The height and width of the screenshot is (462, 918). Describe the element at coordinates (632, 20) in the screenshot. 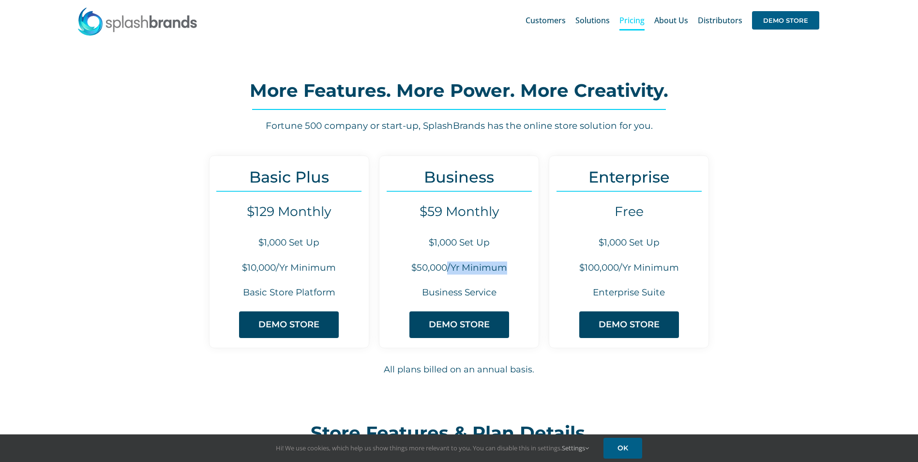

I see `a: Pricing` at that location.